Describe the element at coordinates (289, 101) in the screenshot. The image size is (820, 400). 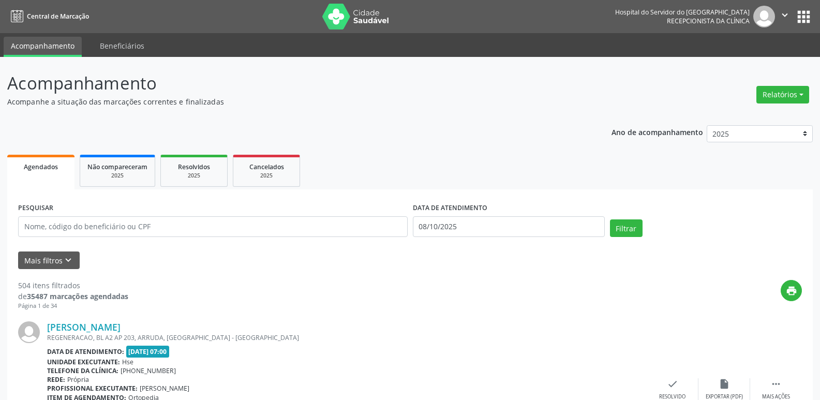
I see `p: Acompanhe a situação das marcações correntes e finalizadas` at that location.